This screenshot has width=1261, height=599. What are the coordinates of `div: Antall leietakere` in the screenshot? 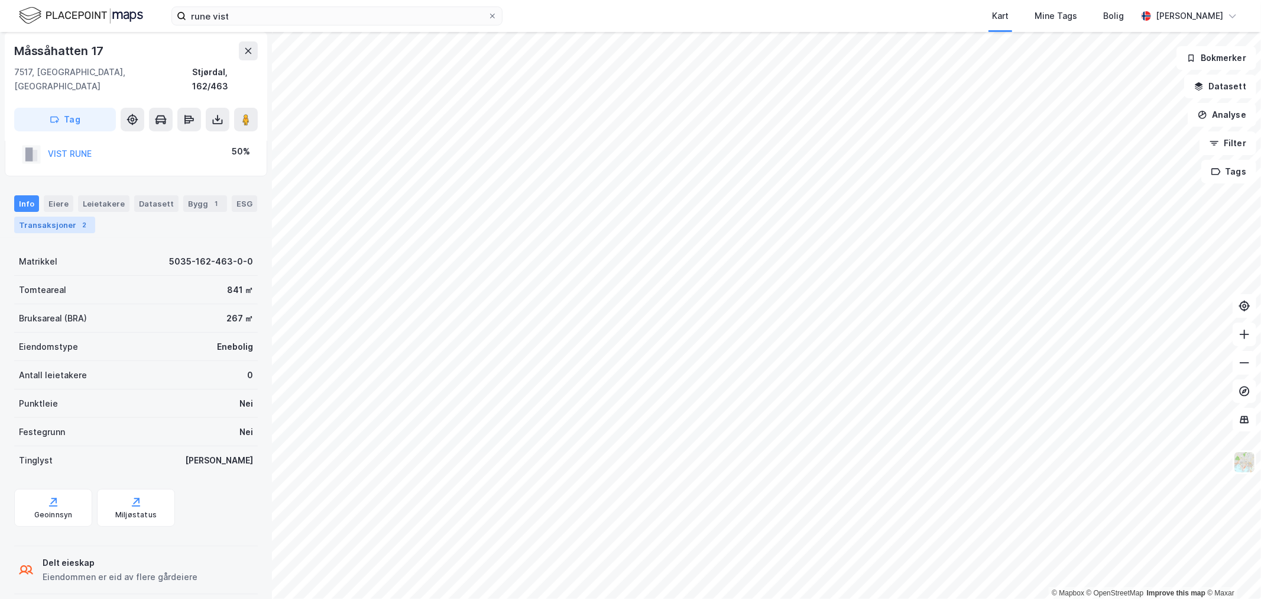 It's located at (53, 375).